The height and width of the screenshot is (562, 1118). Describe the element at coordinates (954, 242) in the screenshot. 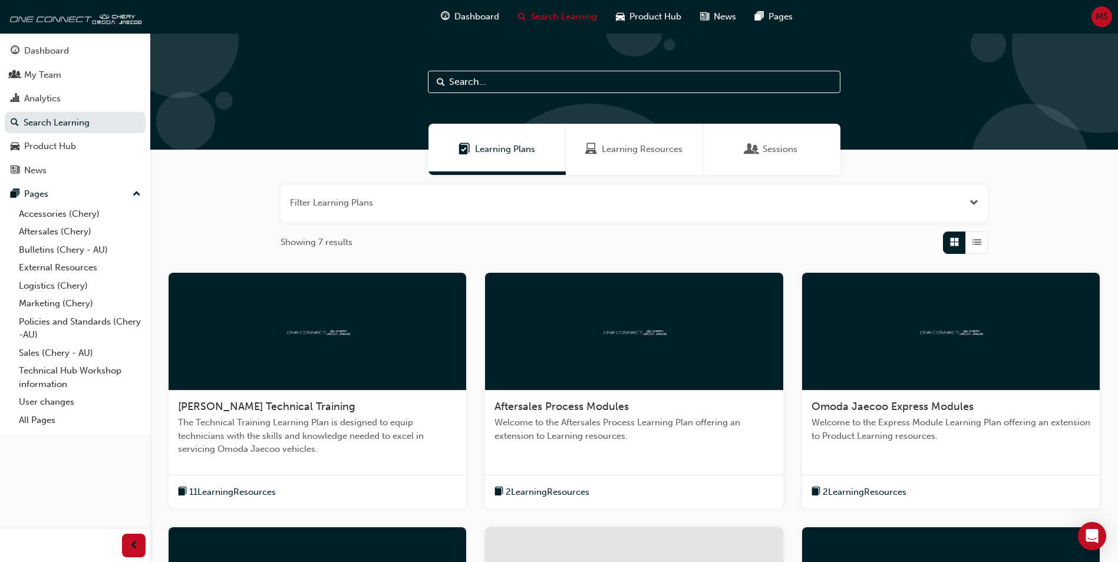

I see `span: Grid` at that location.